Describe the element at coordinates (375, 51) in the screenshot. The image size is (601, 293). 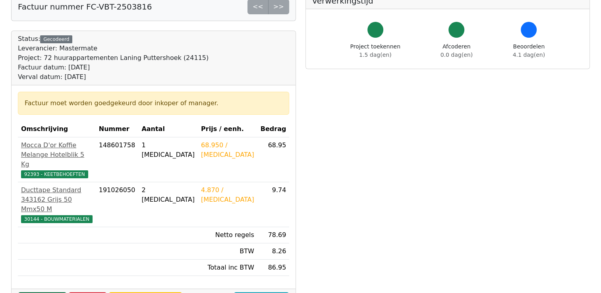
I see `div: Project toekennen` at that location.